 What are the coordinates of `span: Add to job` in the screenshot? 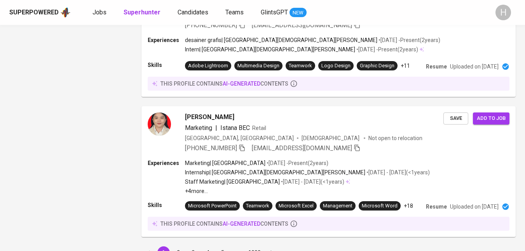 It's located at (491, 118).